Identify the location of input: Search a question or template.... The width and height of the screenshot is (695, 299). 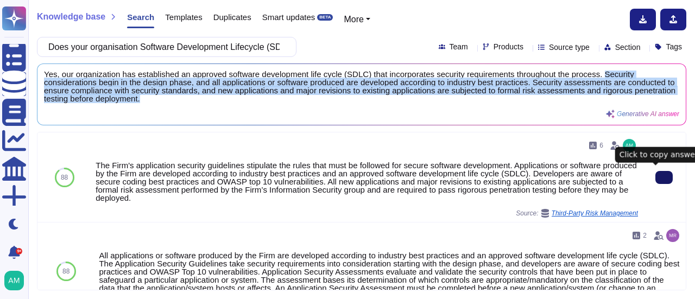
(164, 47).